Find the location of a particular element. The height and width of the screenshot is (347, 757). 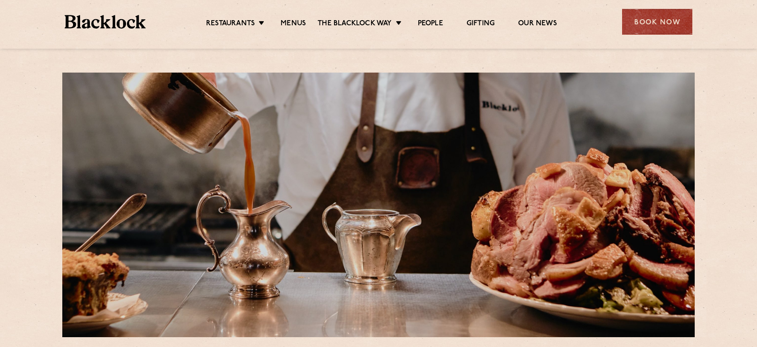

a: Menus is located at coordinates (293, 24).